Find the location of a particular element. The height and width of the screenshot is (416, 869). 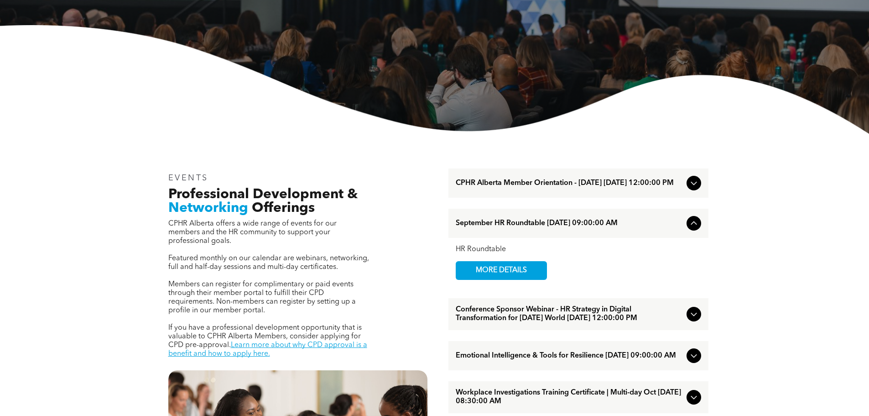

span: EVENTS is located at coordinates (188, 178).